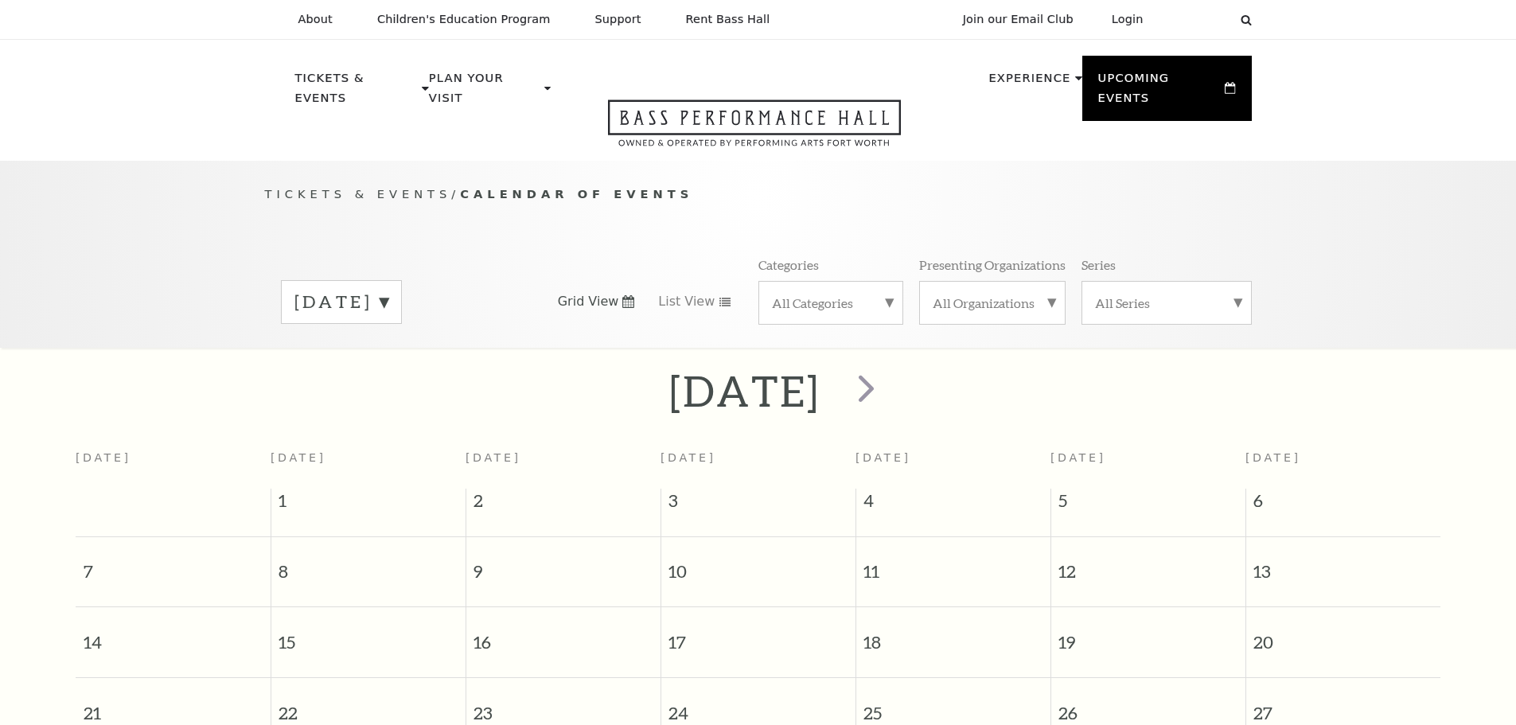 The width and height of the screenshot is (1516, 725). What do you see at coordinates (728, 19) in the screenshot?
I see `p: Rent Bass Hall` at bounding box center [728, 19].